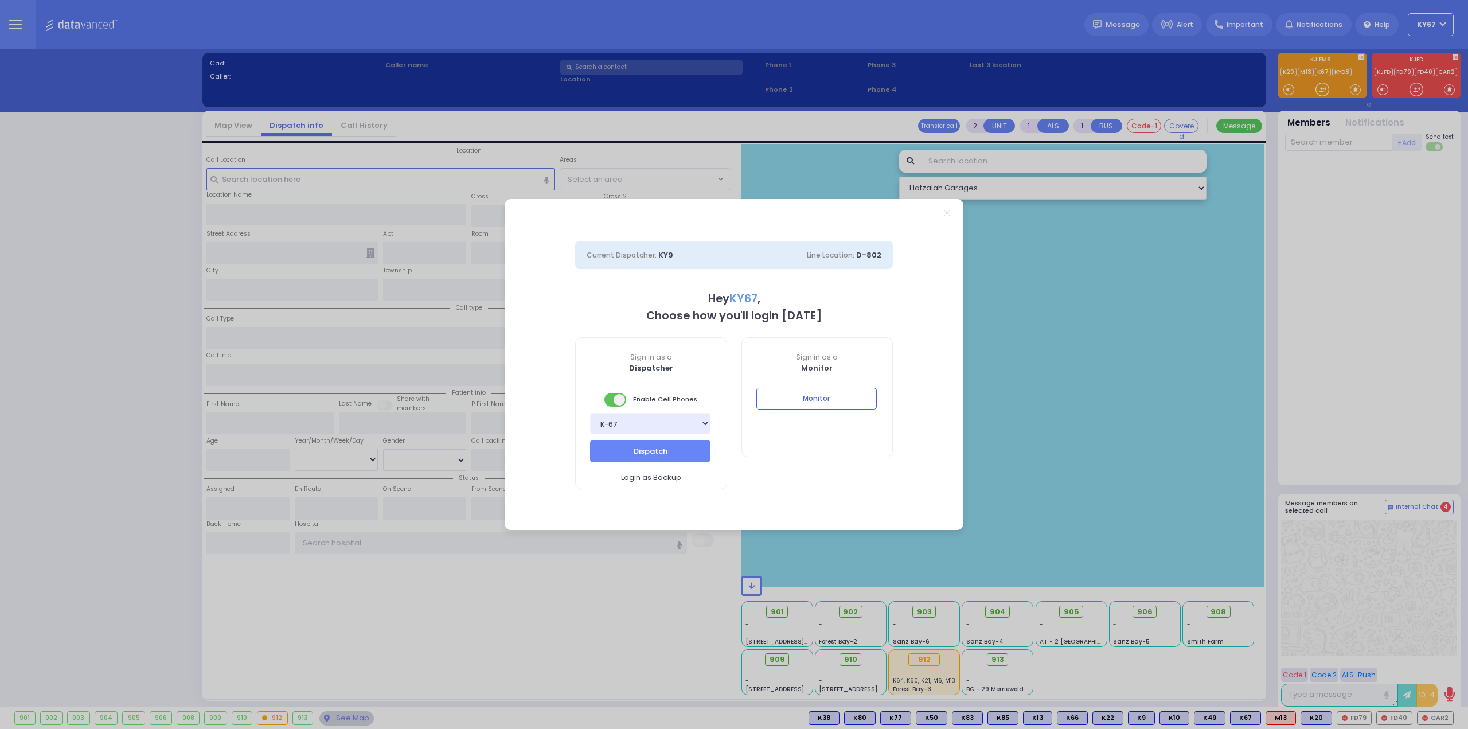 This screenshot has height=729, width=1468. I want to click on span: D-802, so click(869, 255).